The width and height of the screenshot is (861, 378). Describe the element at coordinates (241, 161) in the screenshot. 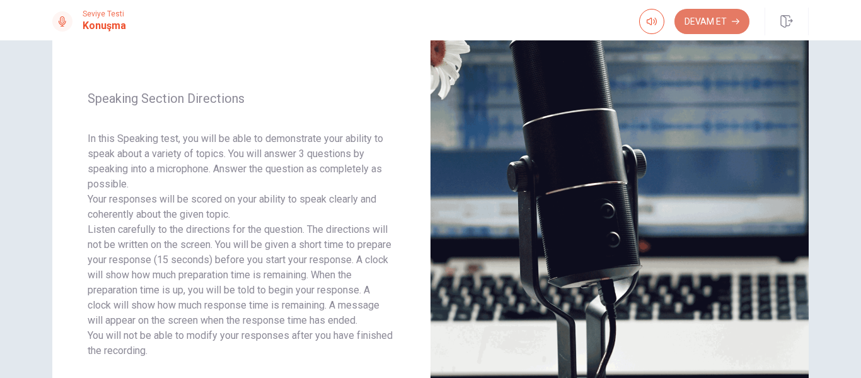

I see `p: In this Speaking test, you will be able to demonstrate your ability to speak about a variety of t...` at that location.